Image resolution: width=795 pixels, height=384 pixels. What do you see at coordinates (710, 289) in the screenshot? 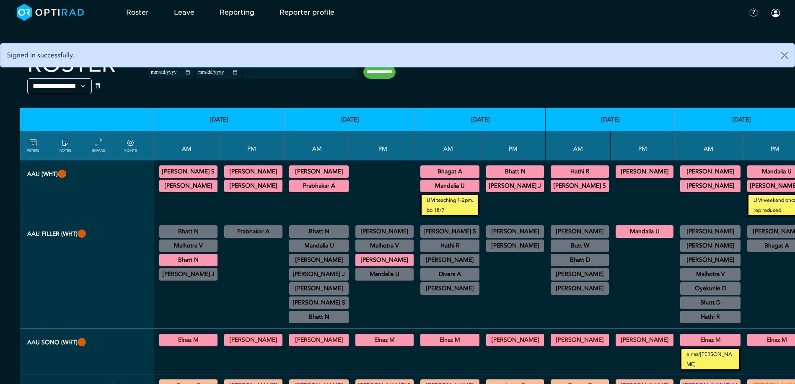
I see `div: BR Symptomatic Clinic 08:30 - 13:30` at bounding box center [710, 289].